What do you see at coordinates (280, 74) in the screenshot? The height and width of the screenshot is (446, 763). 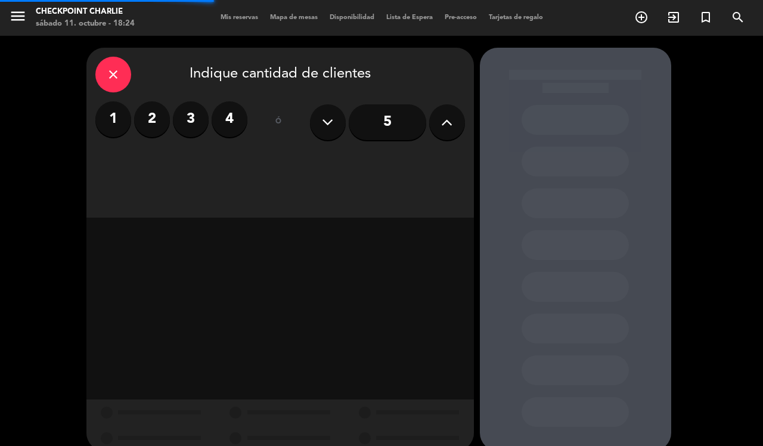 I see `div: Indique cantidad de clientes` at bounding box center [280, 74].